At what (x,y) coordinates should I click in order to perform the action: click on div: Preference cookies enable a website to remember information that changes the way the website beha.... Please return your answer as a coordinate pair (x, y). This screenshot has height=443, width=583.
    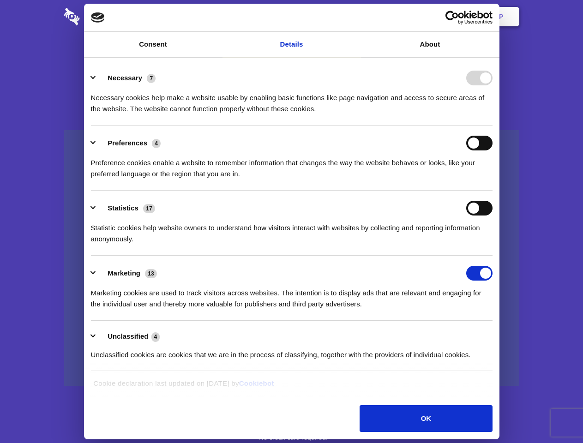
    Looking at the image, I should click on (292, 165).